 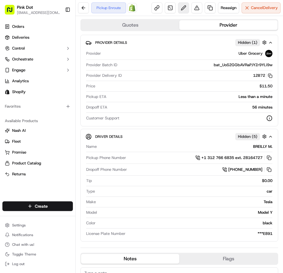 What do you see at coordinates (91, 147) in the screenshot?
I see `span: Name` at bounding box center [91, 147].